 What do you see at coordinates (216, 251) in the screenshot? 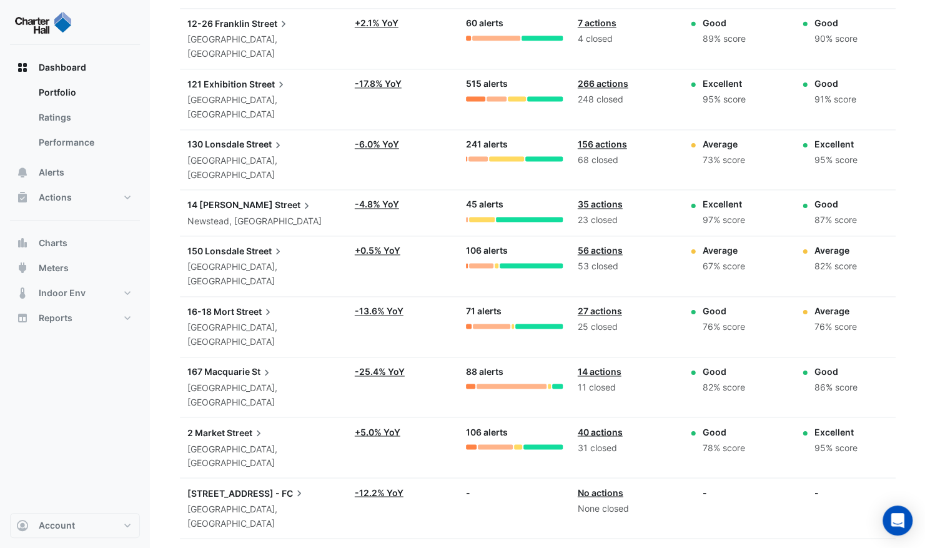
I see `span: 150 Lonsdale` at bounding box center [216, 251].